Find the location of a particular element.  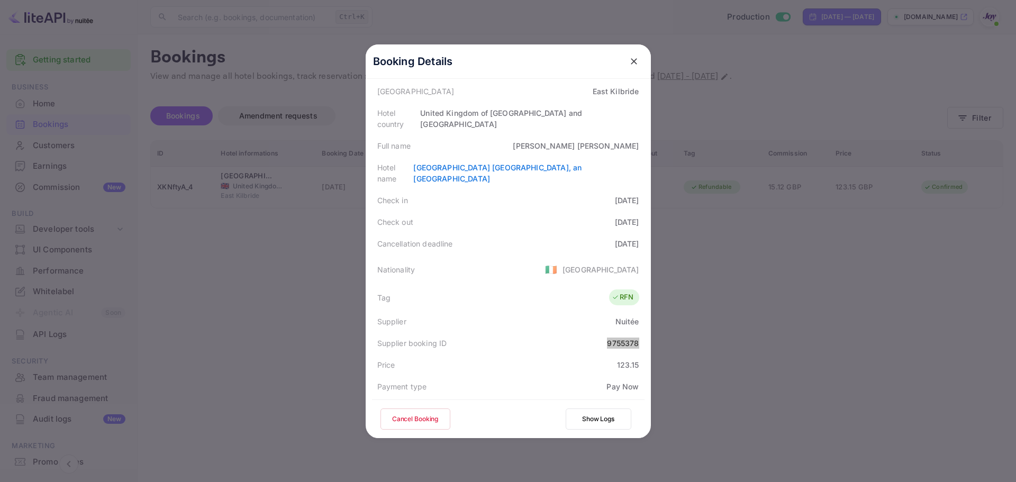

div: Nuitée is located at coordinates (627, 321).